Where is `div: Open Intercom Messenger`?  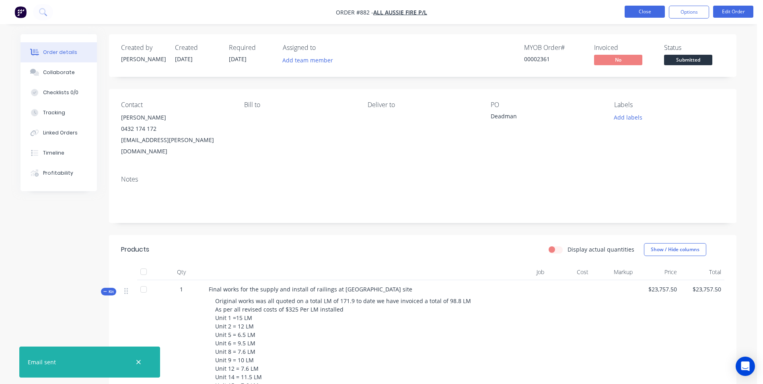
div: Open Intercom Messenger is located at coordinates (745, 366).